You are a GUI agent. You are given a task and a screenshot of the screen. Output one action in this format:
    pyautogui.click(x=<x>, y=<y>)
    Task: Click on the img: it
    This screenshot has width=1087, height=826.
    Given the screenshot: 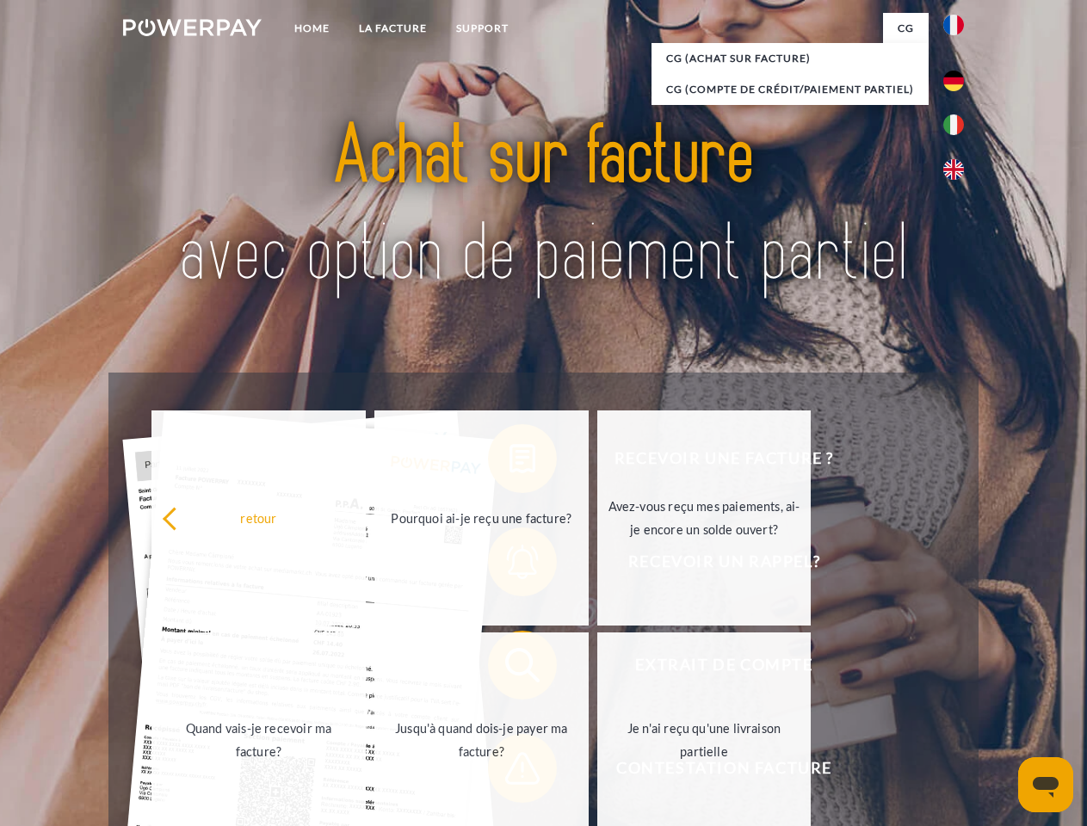 What is the action you would take?
    pyautogui.click(x=953, y=125)
    